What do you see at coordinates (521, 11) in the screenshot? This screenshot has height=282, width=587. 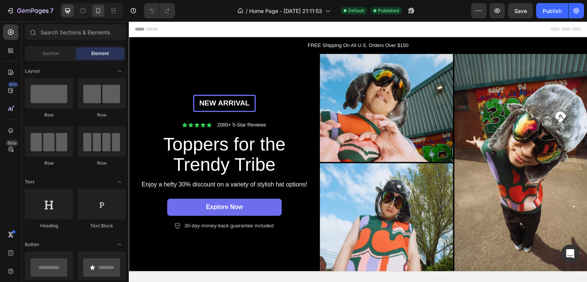 I see `button: Save` at bounding box center [521, 11].